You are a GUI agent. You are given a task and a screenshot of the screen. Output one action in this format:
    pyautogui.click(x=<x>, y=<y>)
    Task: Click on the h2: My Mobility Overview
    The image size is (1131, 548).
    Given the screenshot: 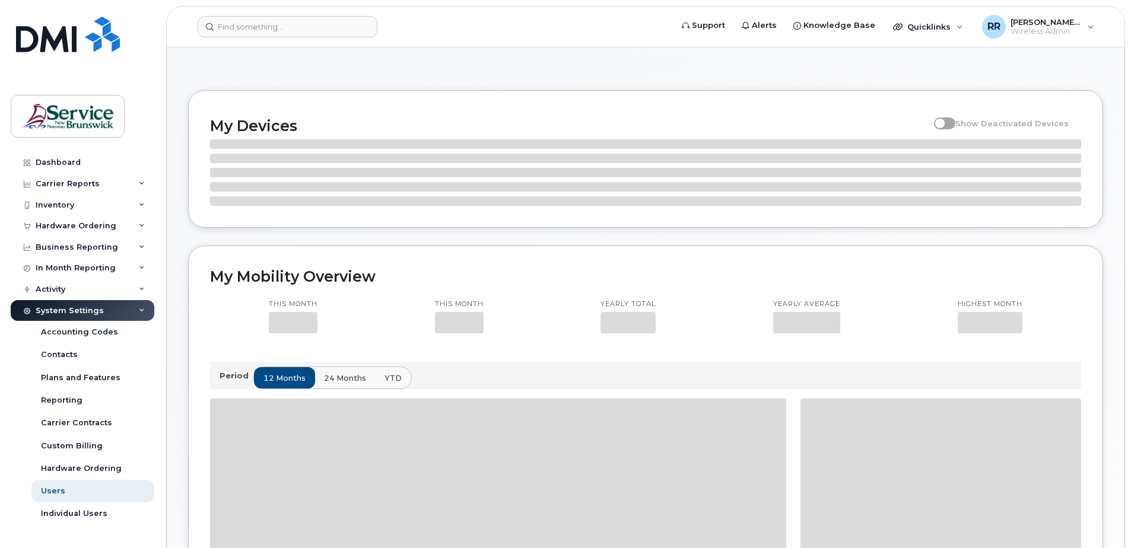 What is the action you would take?
    pyautogui.click(x=645, y=276)
    